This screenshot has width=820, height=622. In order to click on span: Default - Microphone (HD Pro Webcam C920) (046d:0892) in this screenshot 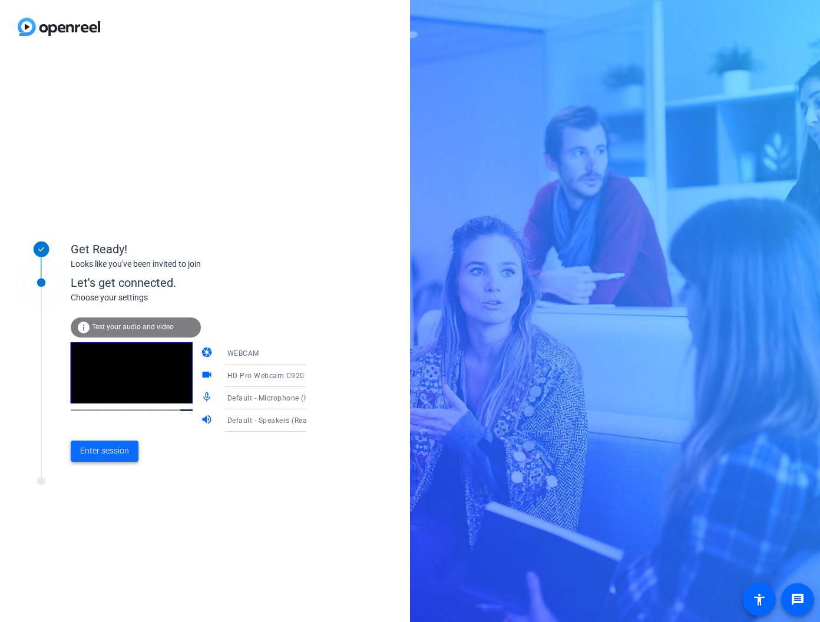, I will do `click(328, 398)`.